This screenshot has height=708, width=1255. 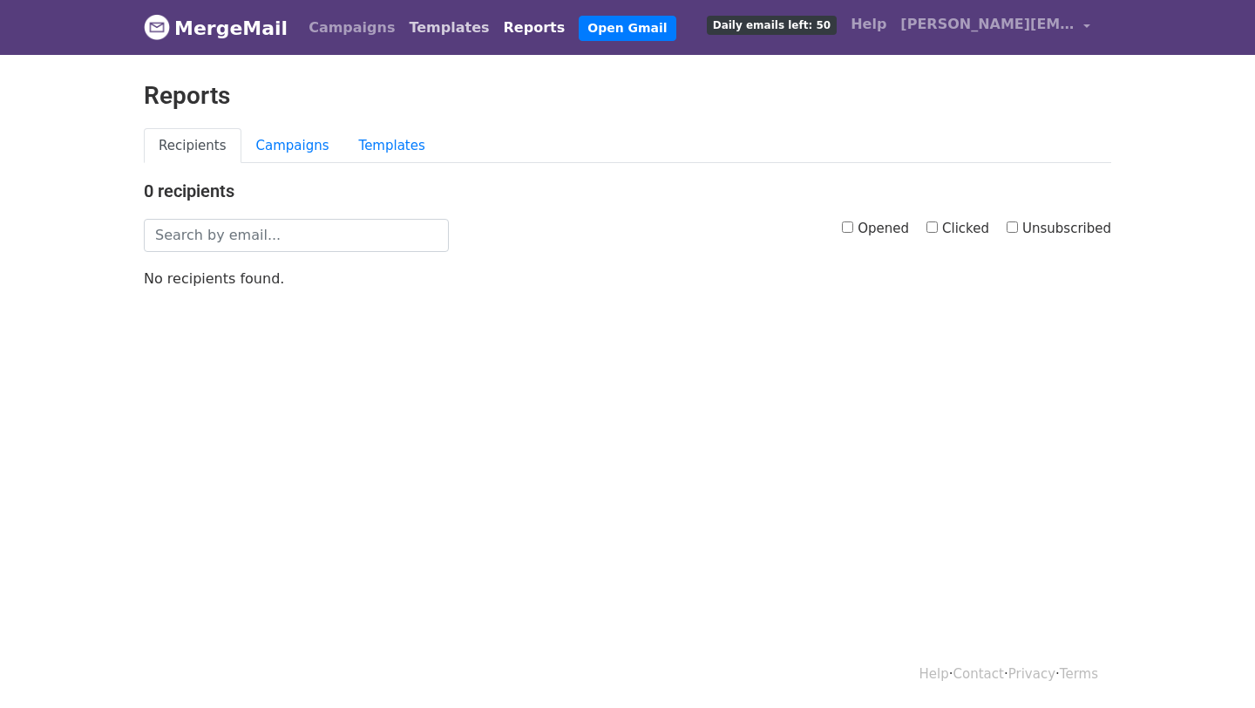 I want to click on p: No recipients found., so click(x=628, y=278).